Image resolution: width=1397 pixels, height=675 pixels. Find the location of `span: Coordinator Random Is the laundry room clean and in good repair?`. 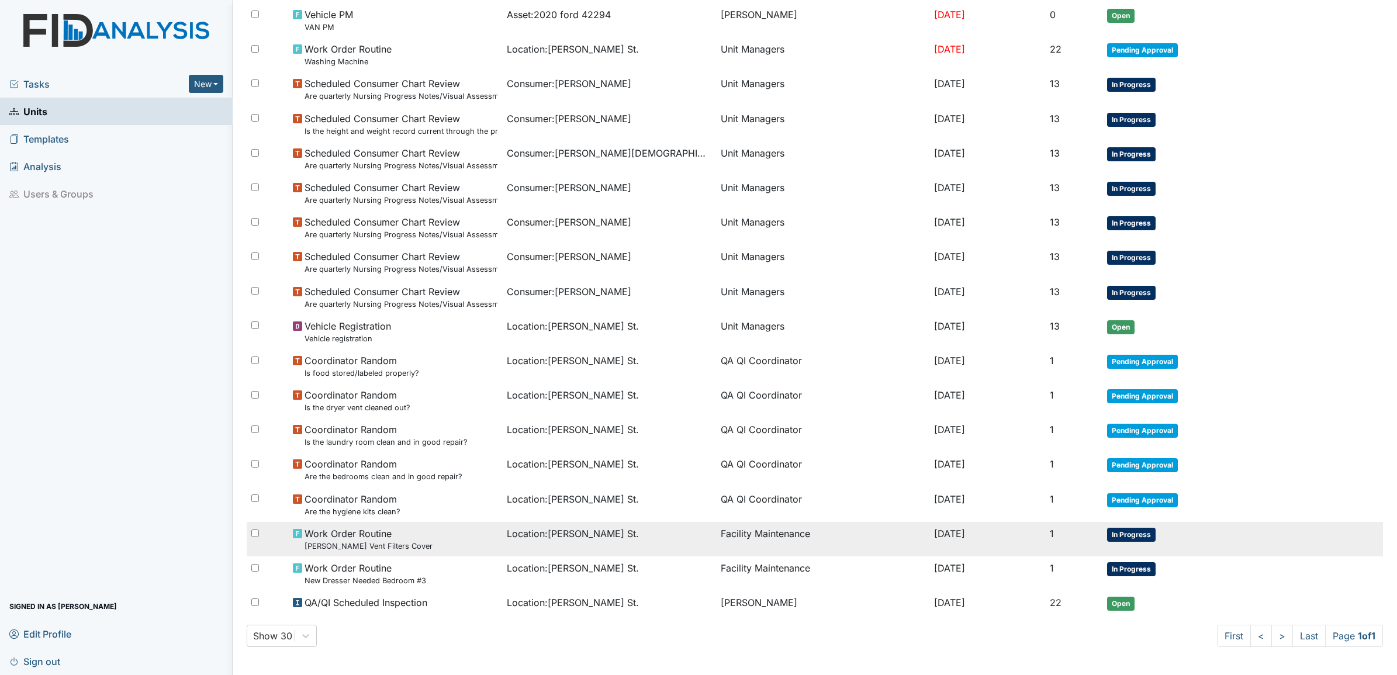

span: Coordinator Random Is the laundry room clean and in good repair? is located at coordinates (386, 435).